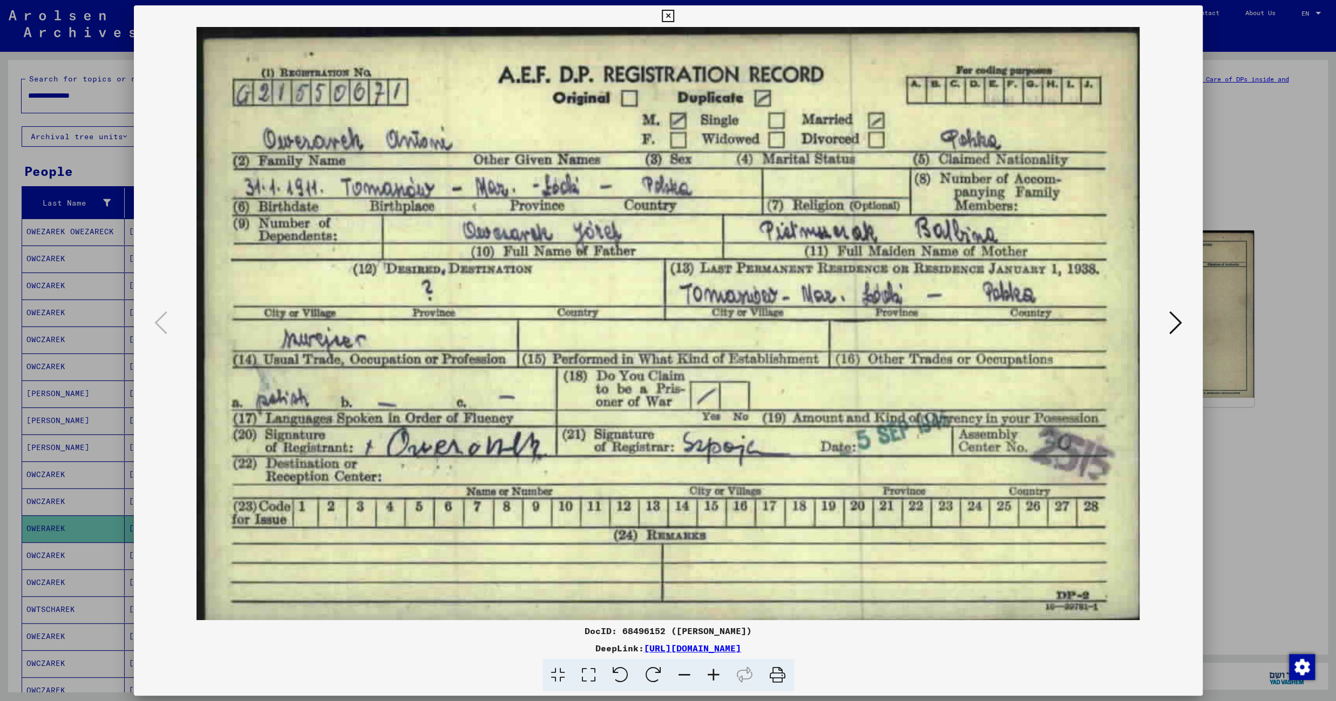  Describe the element at coordinates (668, 323) in the screenshot. I see `img: 001.jpg` at that location.